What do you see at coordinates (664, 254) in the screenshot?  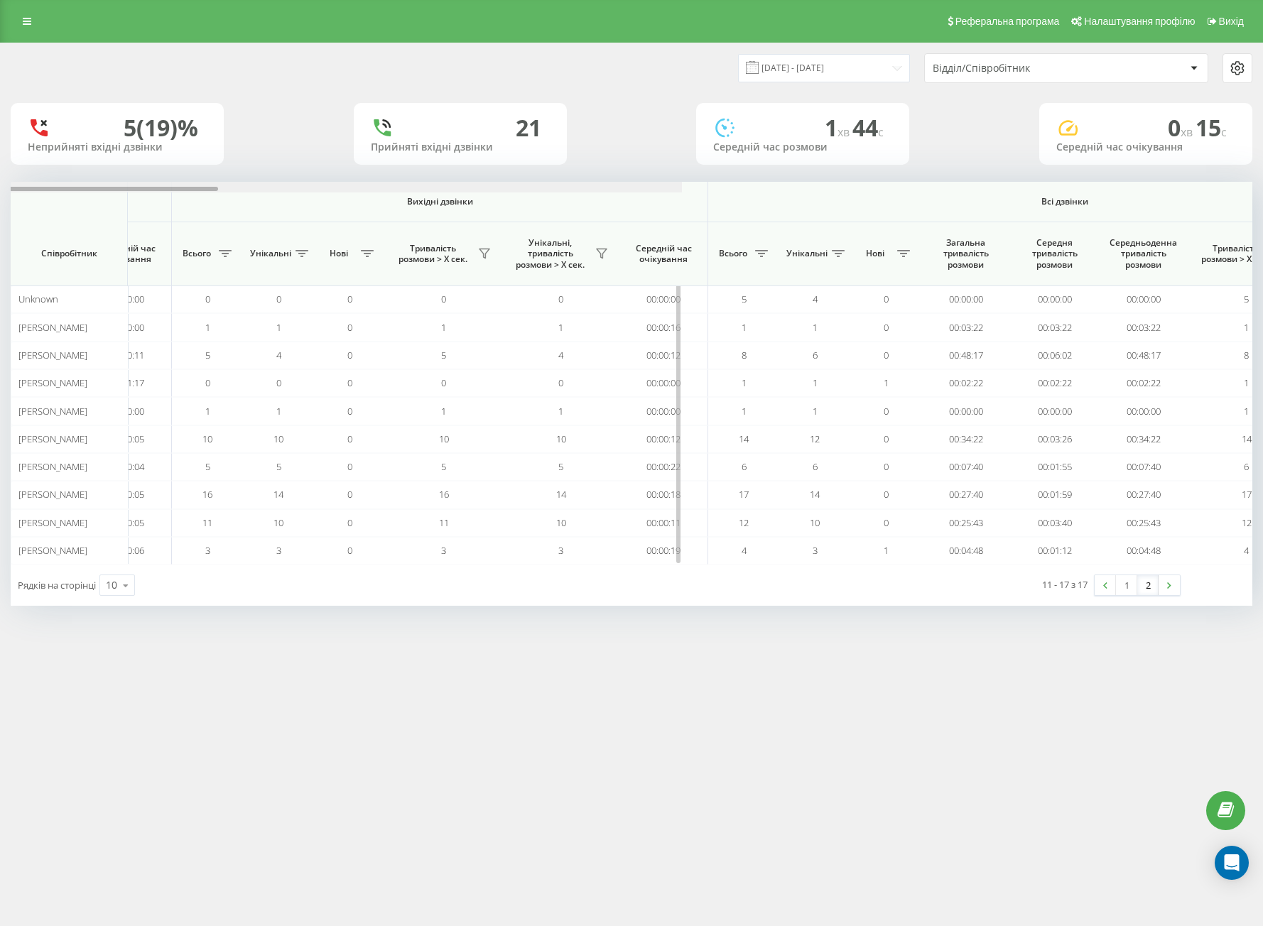 I see `span: Середній час очікування` at bounding box center [664, 254].